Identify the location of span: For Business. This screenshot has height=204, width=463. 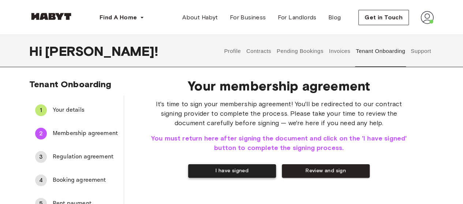
(248, 18).